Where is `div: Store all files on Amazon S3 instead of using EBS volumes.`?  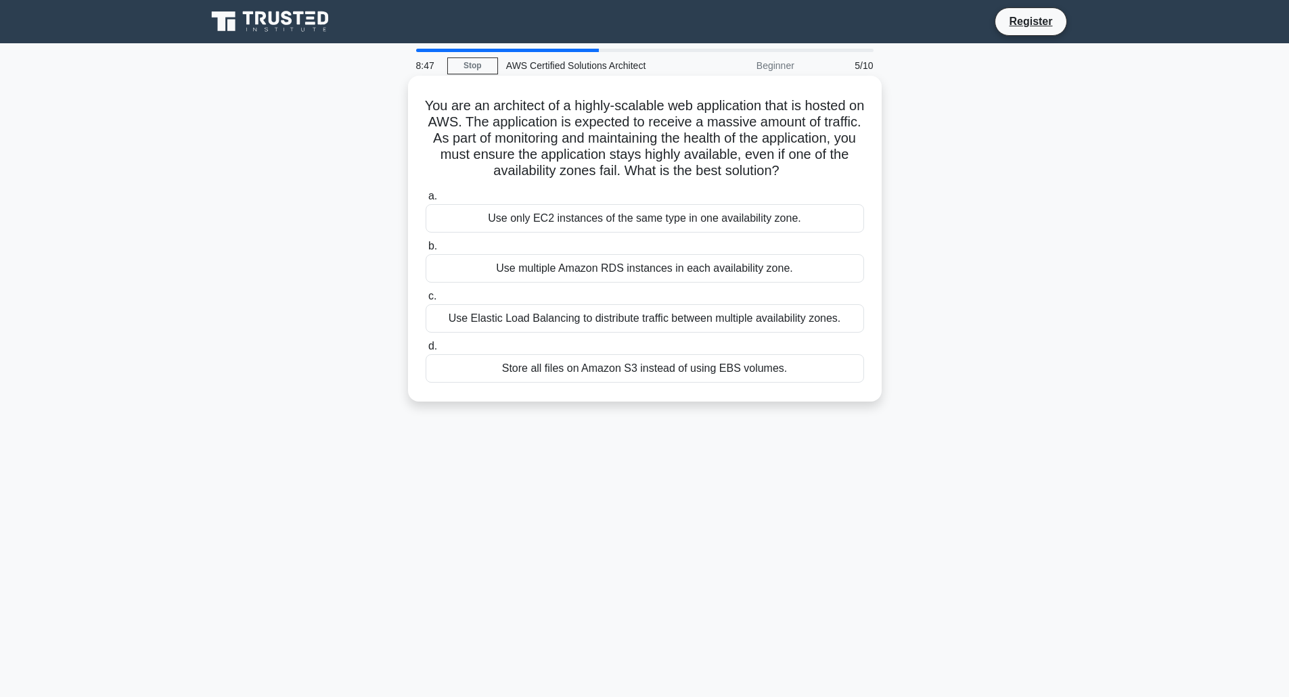 div: Store all files on Amazon S3 instead of using EBS volumes. is located at coordinates (645, 369).